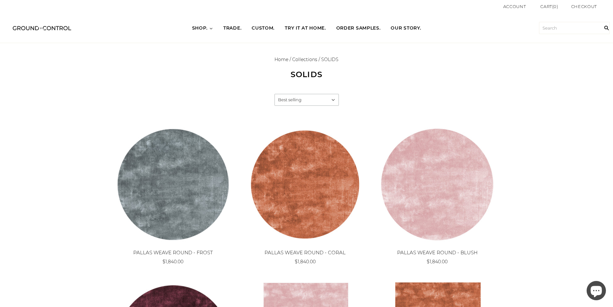 The width and height of the screenshot is (613, 307). I want to click on a: Account, so click(515, 6).